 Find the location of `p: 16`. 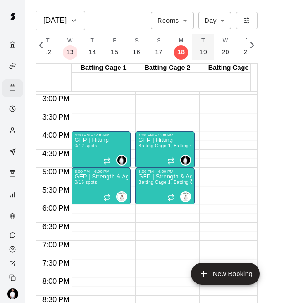

p: 16 is located at coordinates (137, 52).